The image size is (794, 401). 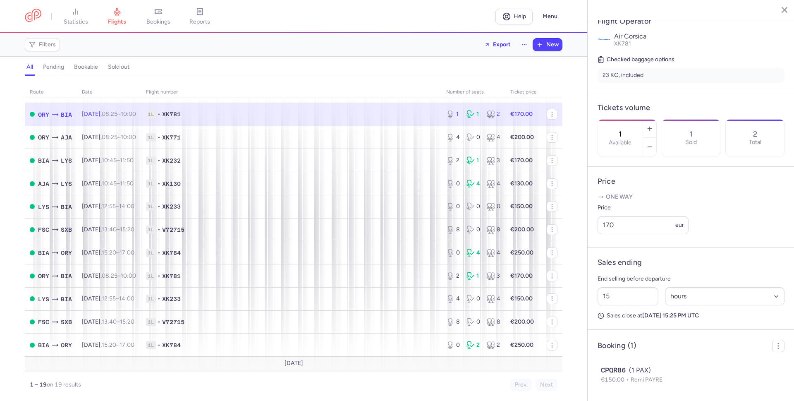 I want to click on button: Filters, so click(x=42, y=45).